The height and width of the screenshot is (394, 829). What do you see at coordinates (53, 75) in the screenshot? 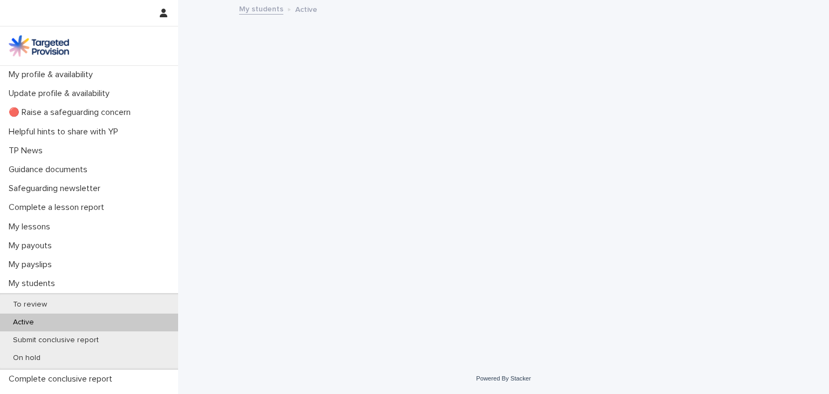
I see `p: My profile & availability` at bounding box center [53, 75].